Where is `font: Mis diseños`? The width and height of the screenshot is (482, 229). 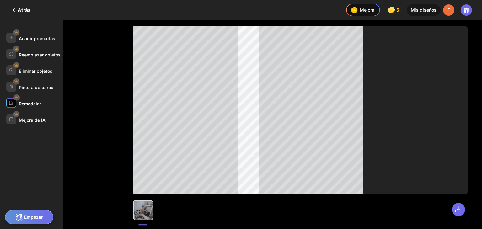 font: Mis diseños is located at coordinates (423, 10).